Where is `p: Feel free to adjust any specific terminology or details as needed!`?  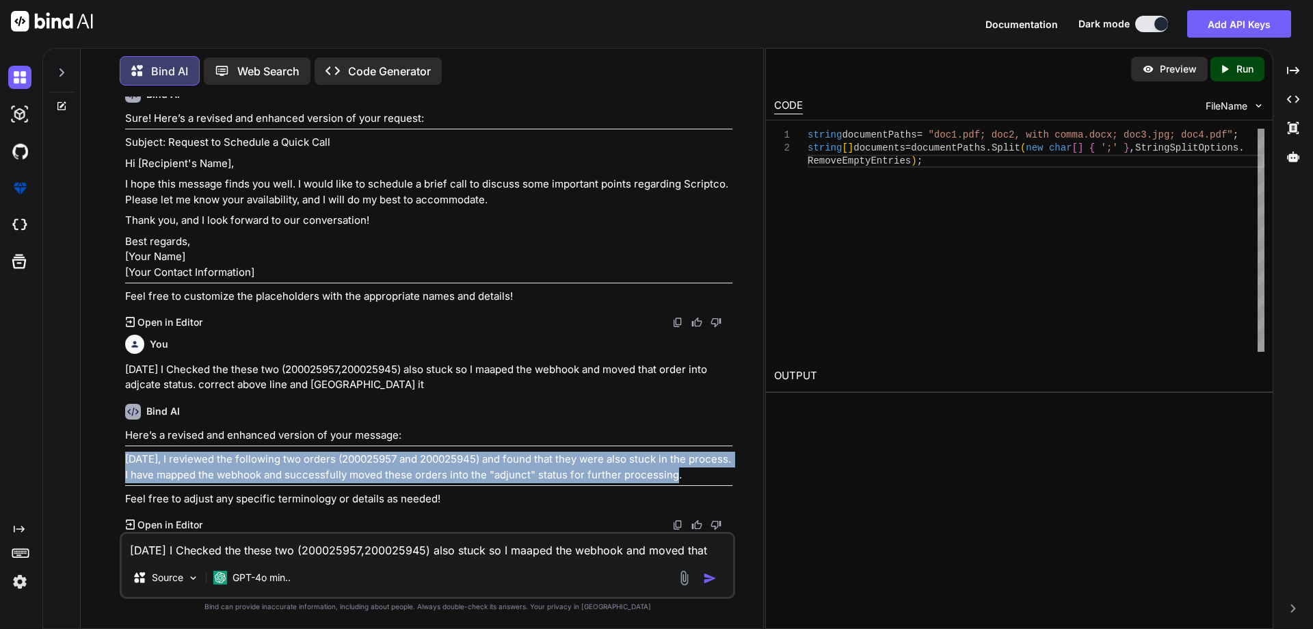
p: Feel free to adjust any specific terminology or details as needed! is located at coordinates (429, 499).